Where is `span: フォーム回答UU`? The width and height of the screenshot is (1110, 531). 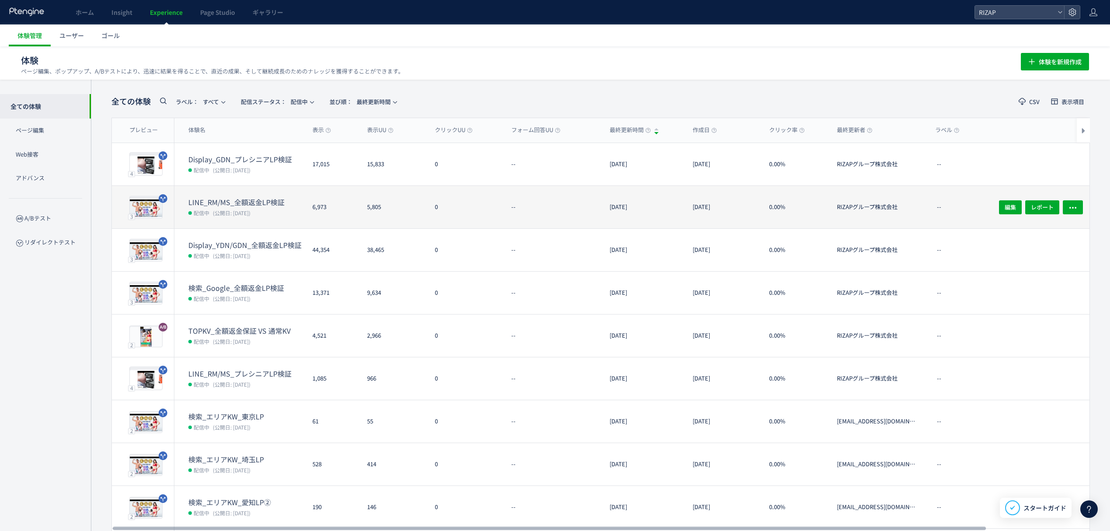
span: フォーム回答UU is located at coordinates (536, 130).